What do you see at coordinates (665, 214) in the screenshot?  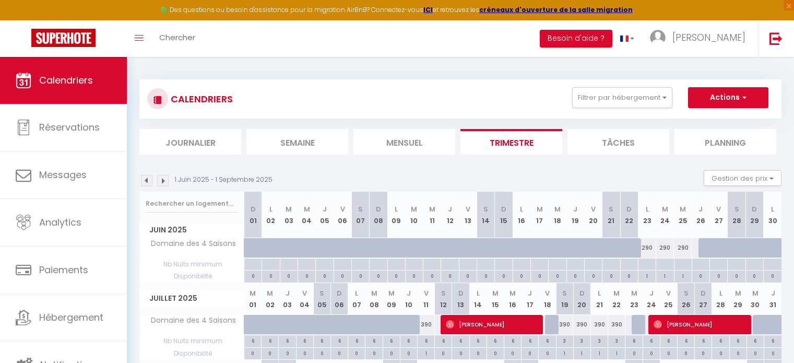 I see `th: 24` at bounding box center [665, 214].